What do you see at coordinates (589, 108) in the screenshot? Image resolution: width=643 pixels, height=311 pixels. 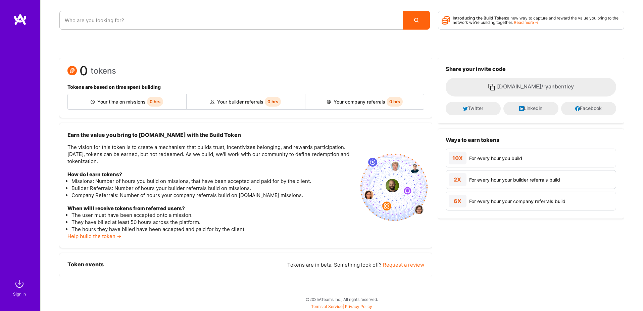 I see `button: Facebook` at bounding box center [589, 108].